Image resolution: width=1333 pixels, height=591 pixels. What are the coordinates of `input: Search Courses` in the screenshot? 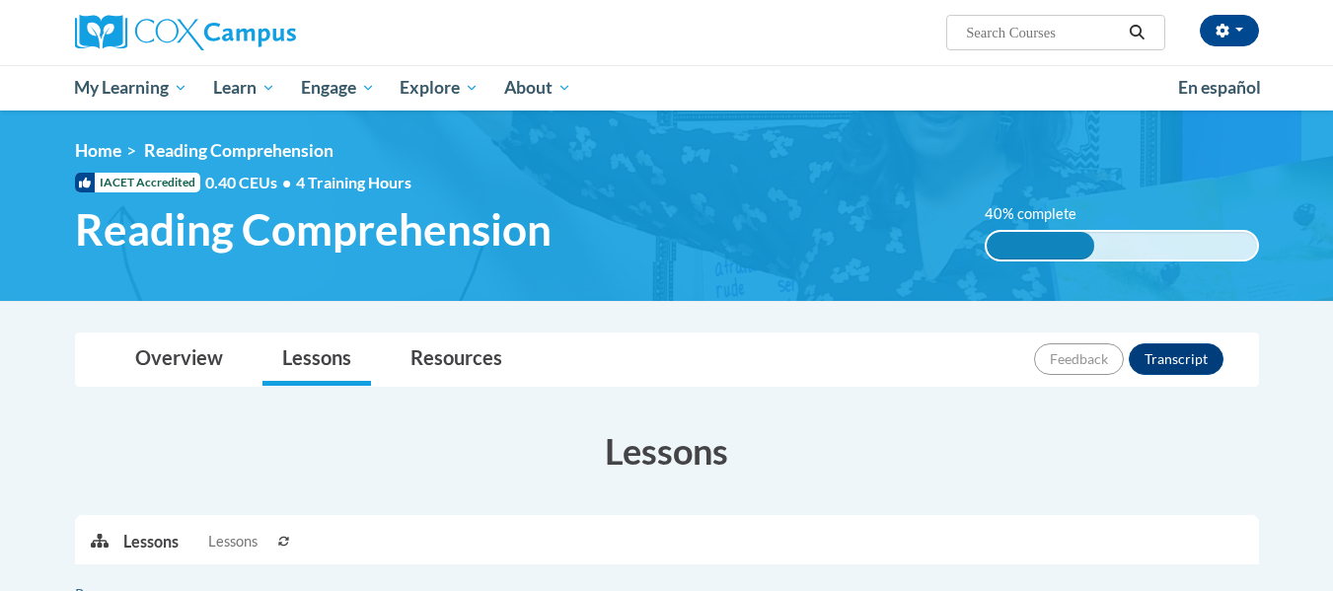 It's located at (1043, 33).